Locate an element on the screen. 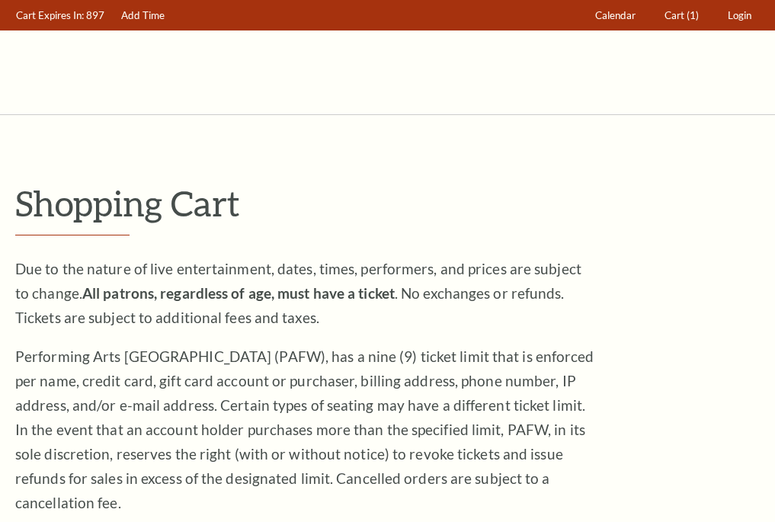  span: Calendar is located at coordinates (615, 15).